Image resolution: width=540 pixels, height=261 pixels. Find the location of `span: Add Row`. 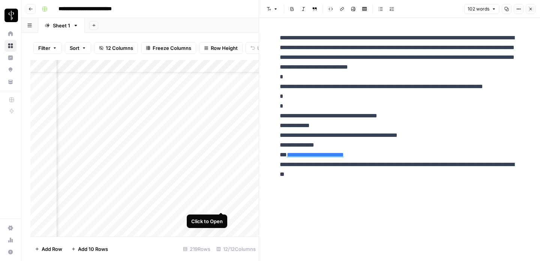

span: Add Row is located at coordinates (52, 249).